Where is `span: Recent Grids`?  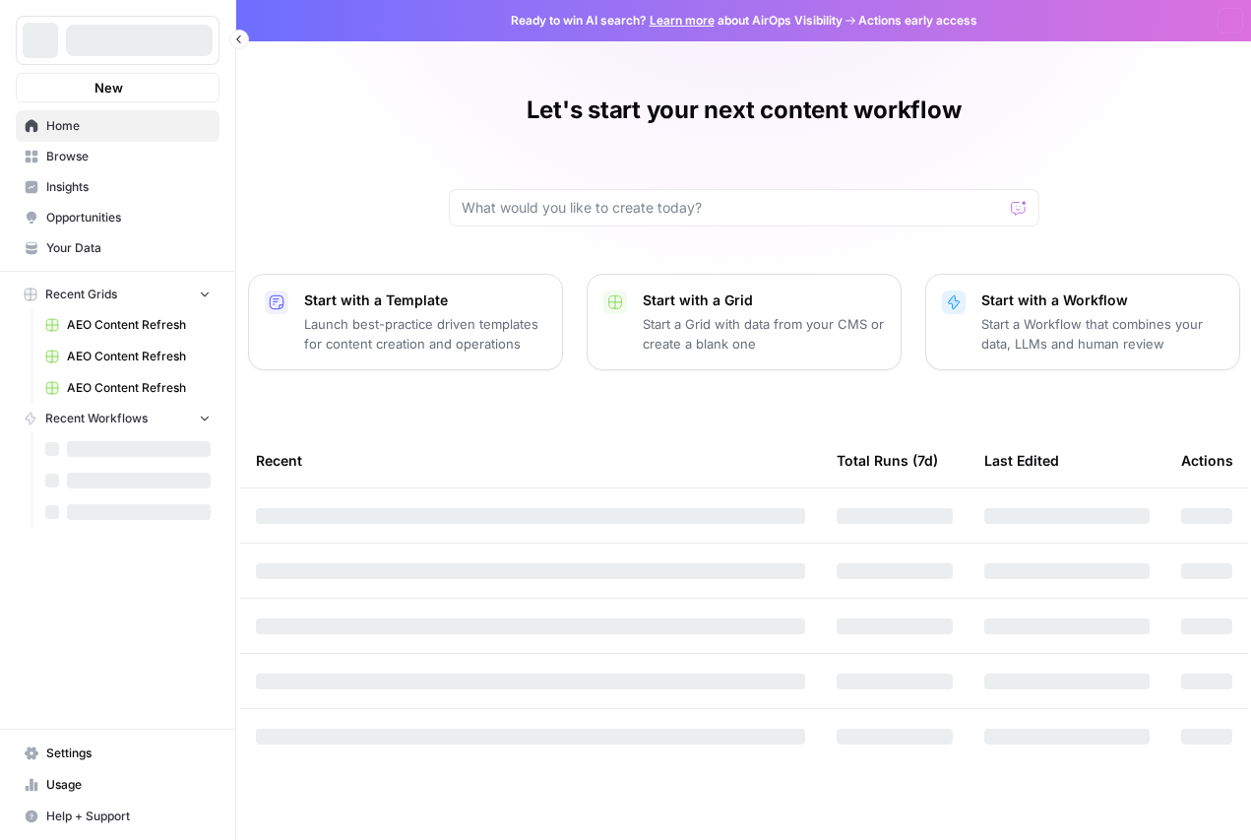 span: Recent Grids is located at coordinates (81, 294).